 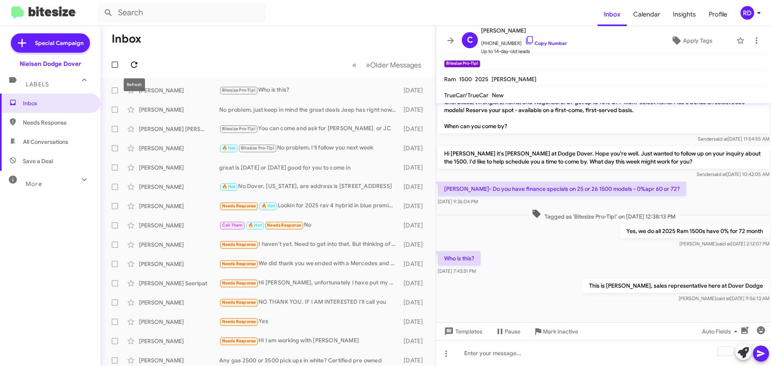 What do you see at coordinates (50, 64) in the screenshot?
I see `div: Nielsen Dodge Dover` at bounding box center [50, 64].